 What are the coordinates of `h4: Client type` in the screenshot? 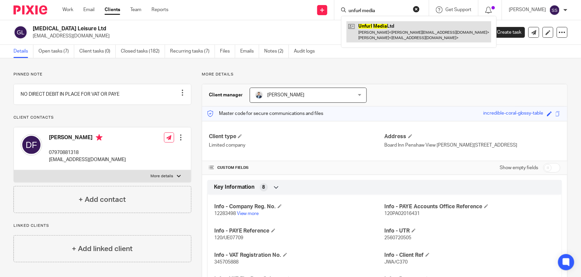 It's located at (297, 137).